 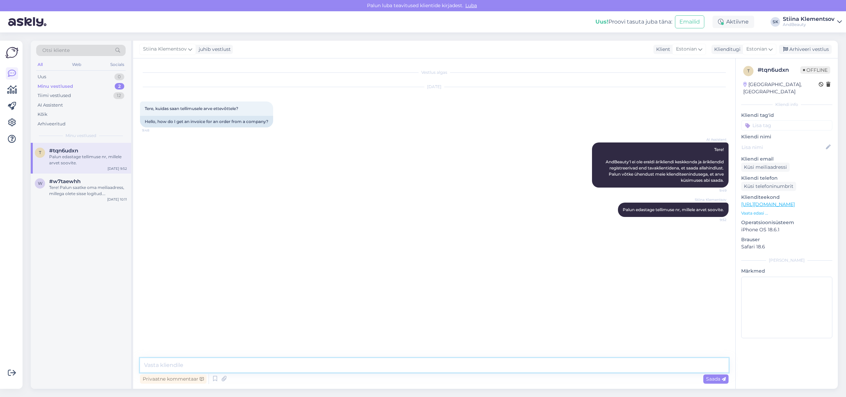 What do you see at coordinates (787, 115) in the screenshot?
I see `p: Kliendi tag'id` at bounding box center [787, 115].